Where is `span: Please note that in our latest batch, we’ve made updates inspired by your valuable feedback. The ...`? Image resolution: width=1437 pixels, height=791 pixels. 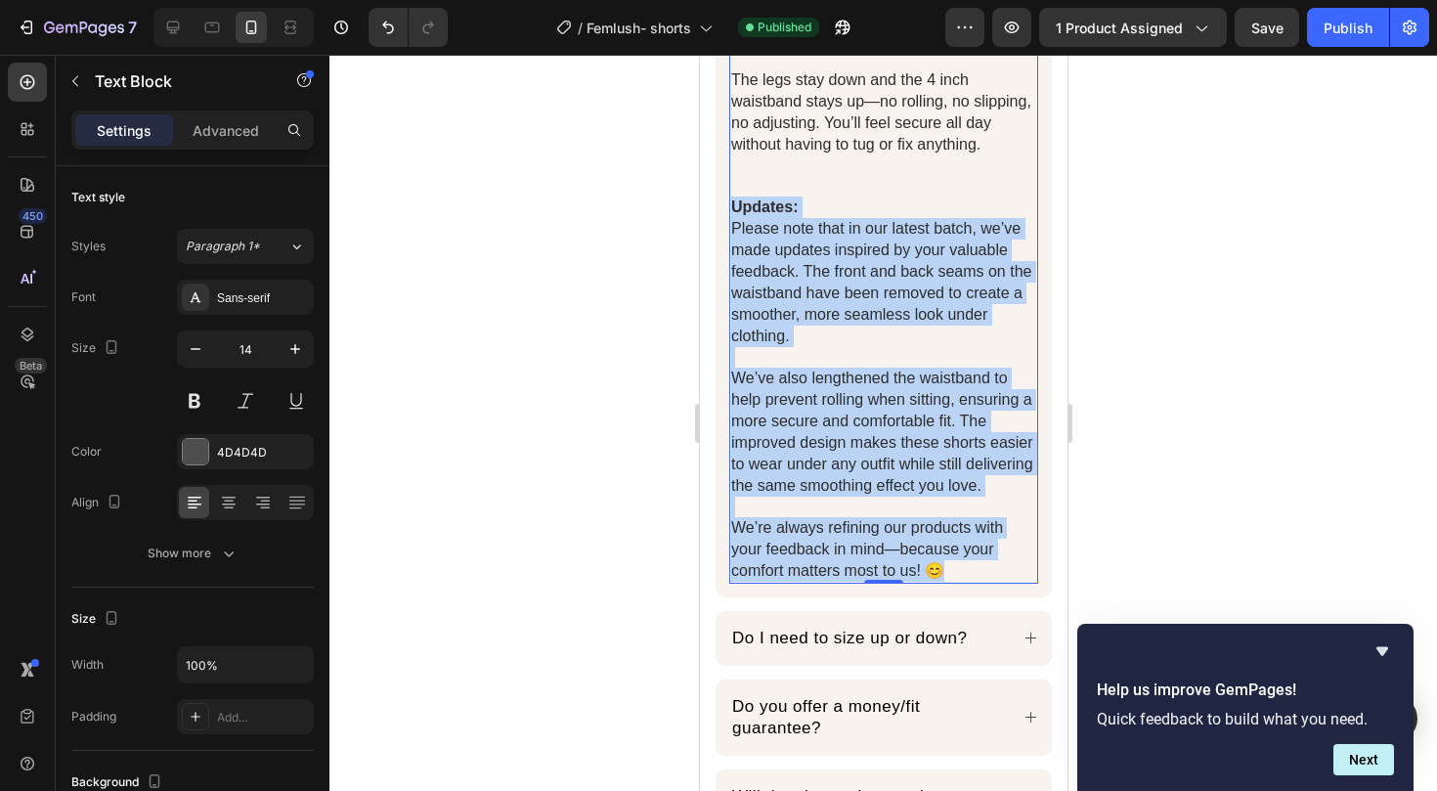 span: Please note that in our latest batch, we’ve made updates inspired by your valuable feedback. The ... is located at coordinates (181, 227).